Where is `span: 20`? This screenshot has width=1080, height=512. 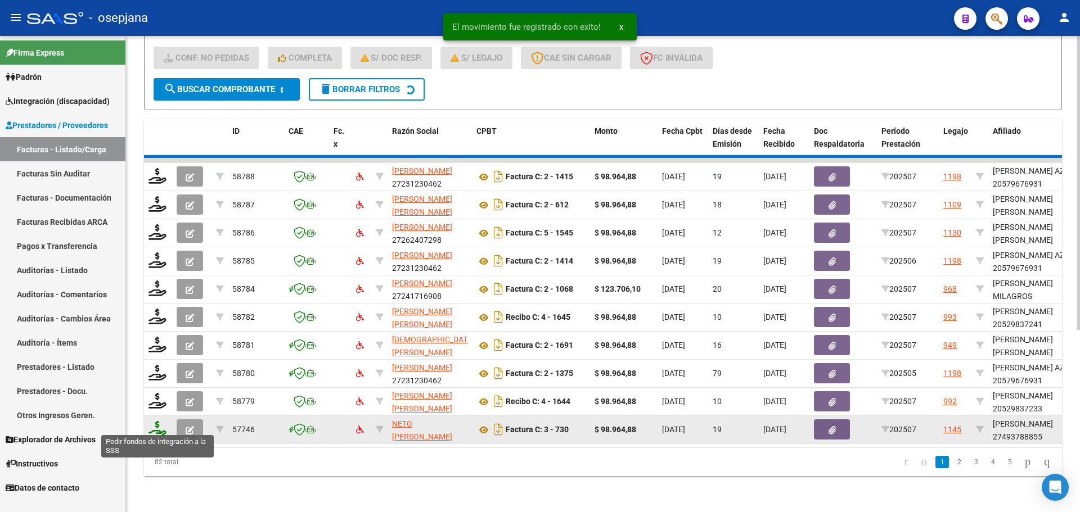 span: 20 is located at coordinates (717, 289).